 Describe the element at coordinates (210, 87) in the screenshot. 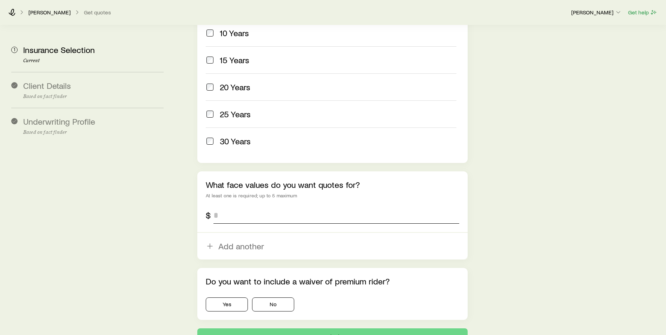

I see `input: 20 Years` at that location.